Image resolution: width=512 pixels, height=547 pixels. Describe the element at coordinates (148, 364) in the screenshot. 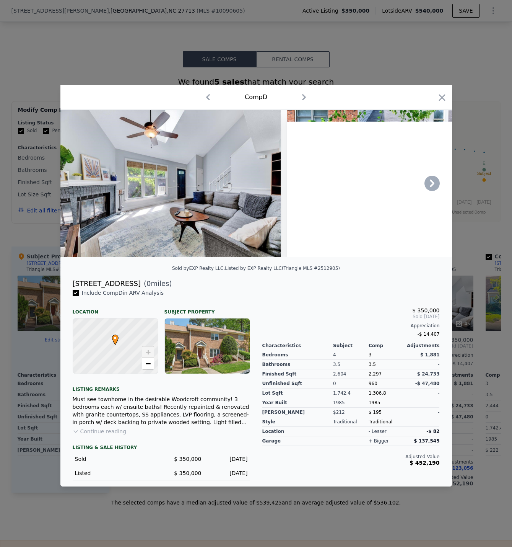

I see `a: Zoom out` at that location.